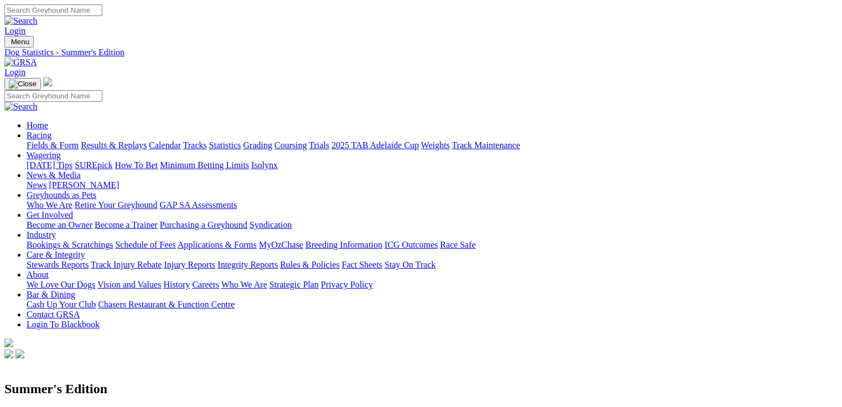  I want to click on span: Menu, so click(20, 41).